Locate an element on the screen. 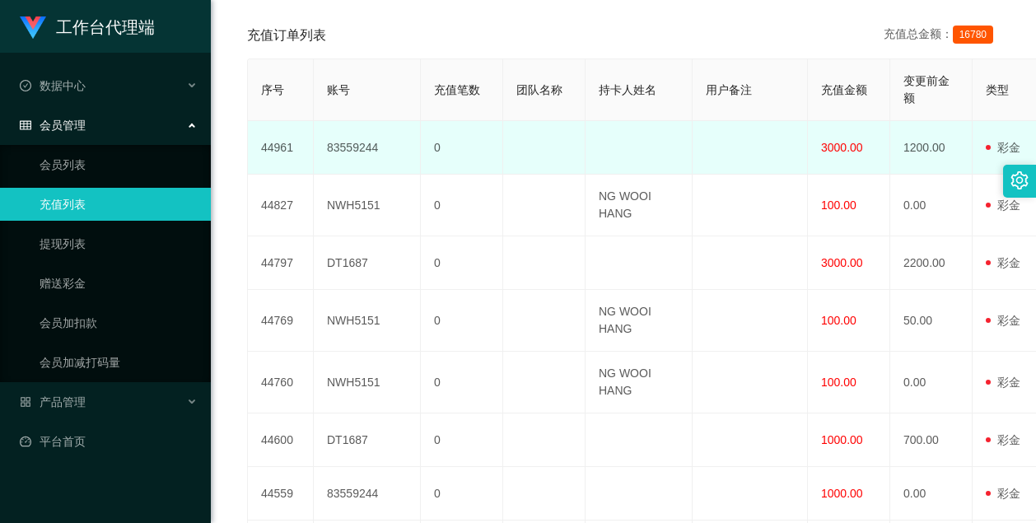  span: 会员管理 is located at coordinates (53, 125).